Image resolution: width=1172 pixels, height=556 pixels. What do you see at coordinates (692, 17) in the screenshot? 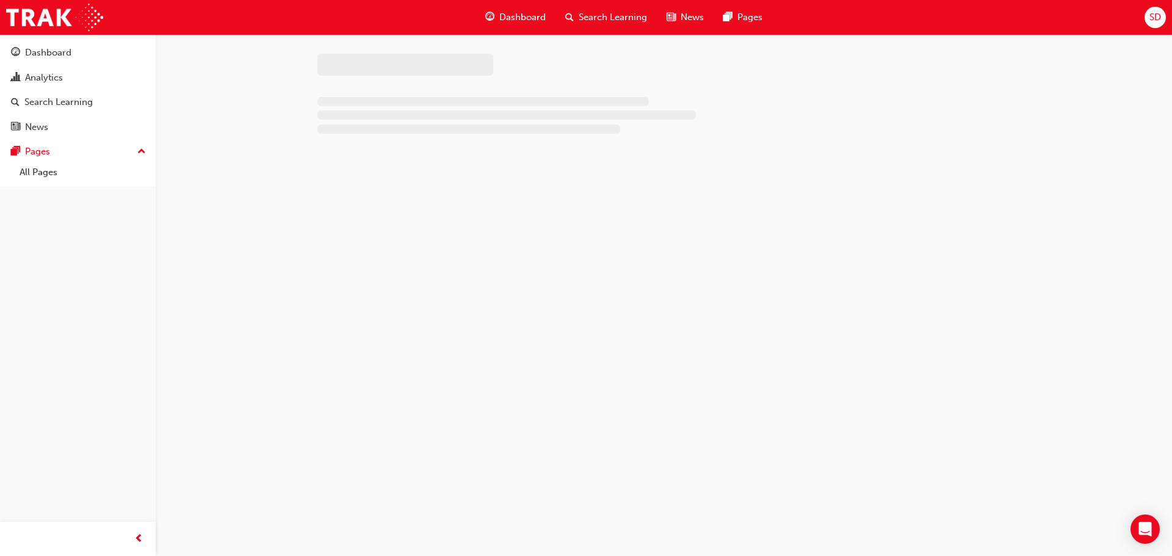
I see `span: News` at bounding box center [692, 17].